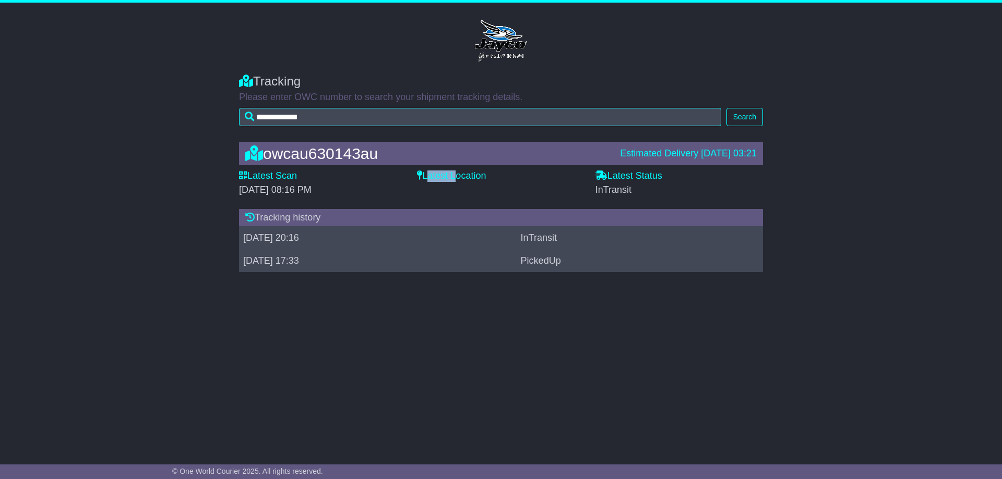 Image resolution: width=1002 pixels, height=479 pixels. Describe the element at coordinates (268, 176) in the screenshot. I see `label: Latest Scan` at that location.